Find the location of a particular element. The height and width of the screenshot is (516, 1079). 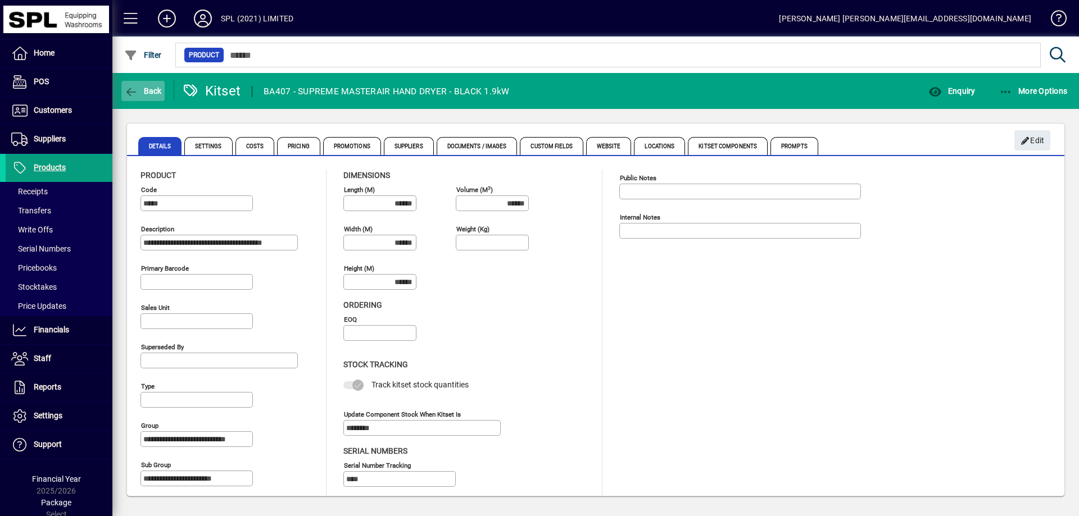

span: Staff is located at coordinates (42, 359).